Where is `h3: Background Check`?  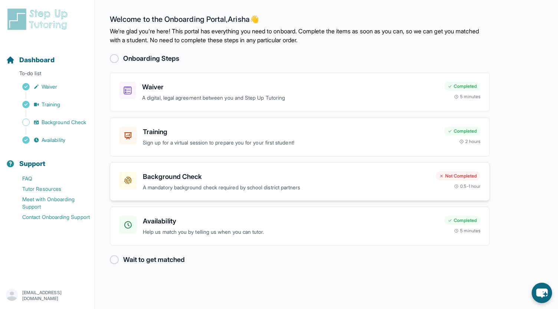 h3: Background Check is located at coordinates (286, 177).